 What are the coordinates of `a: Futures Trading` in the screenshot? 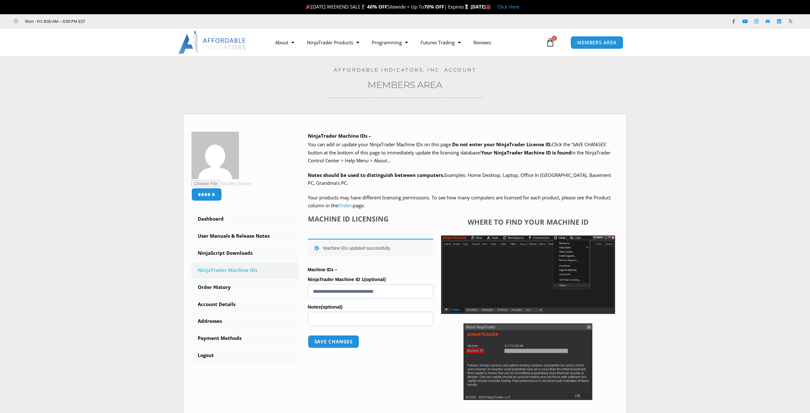 It's located at (441, 42).